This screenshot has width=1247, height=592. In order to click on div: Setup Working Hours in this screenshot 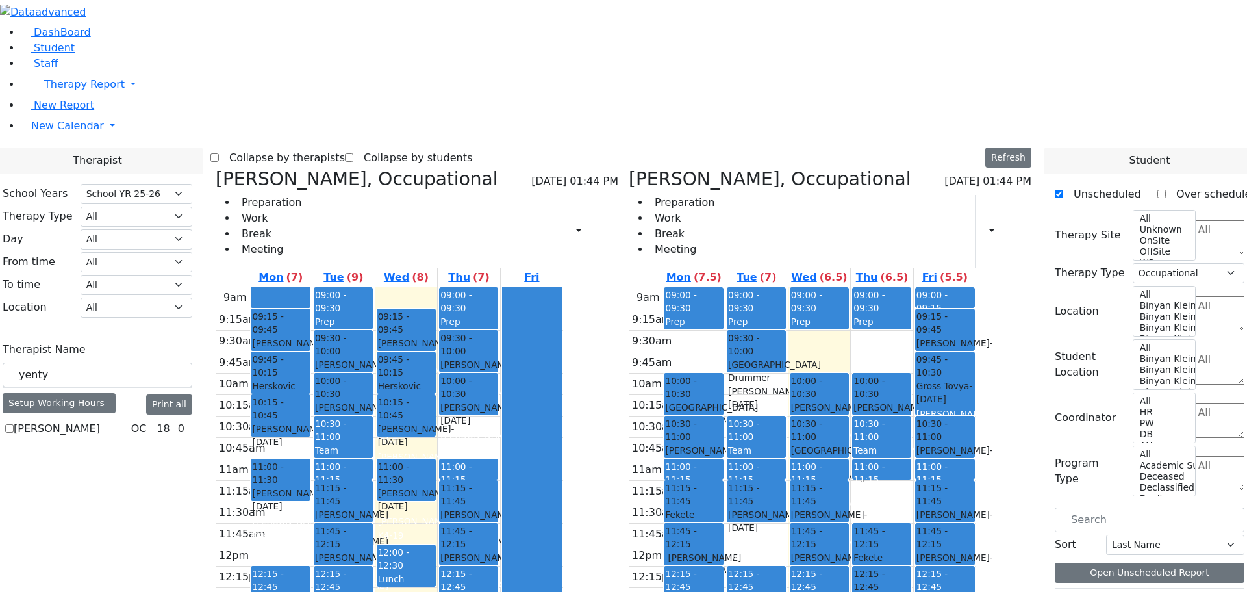, I will do `click(59, 403)`.